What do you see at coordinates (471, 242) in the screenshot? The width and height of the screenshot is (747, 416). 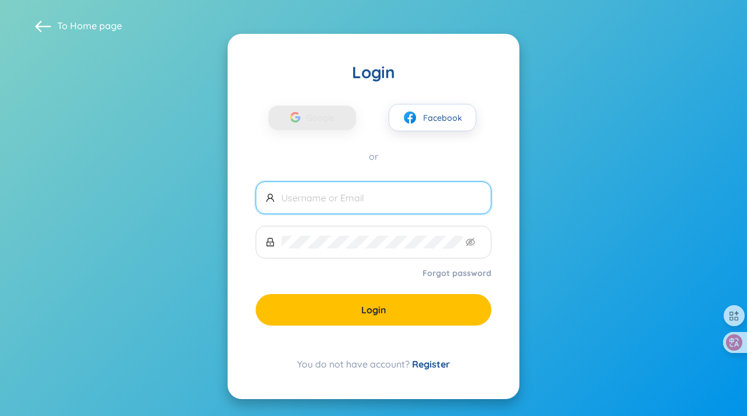 I see `span: eye-invisible` at bounding box center [471, 242].